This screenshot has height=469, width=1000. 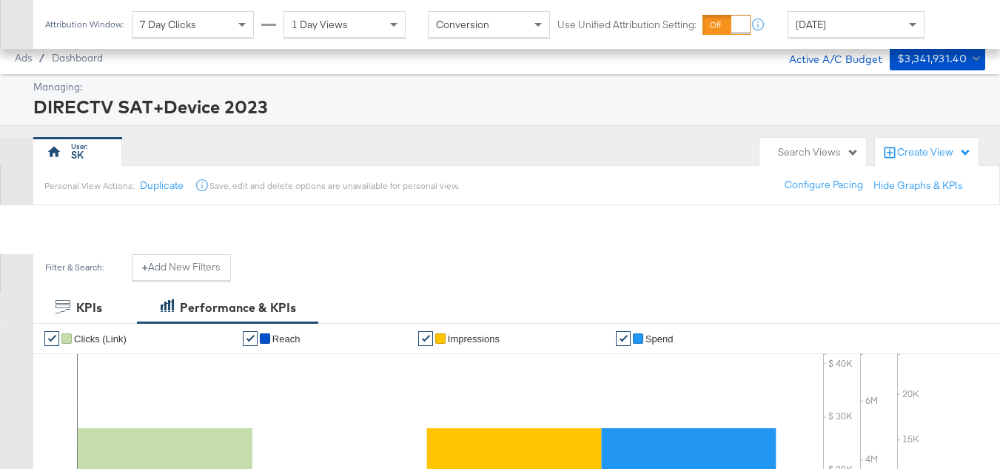 I want to click on div: Save, edit and delete options are unavailable for personal view., so click(x=334, y=186).